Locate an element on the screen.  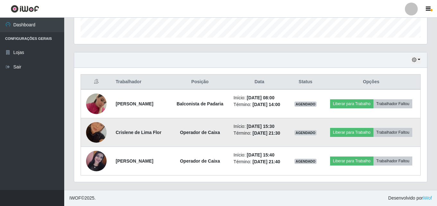
th: Opções is located at coordinates (372, 82).